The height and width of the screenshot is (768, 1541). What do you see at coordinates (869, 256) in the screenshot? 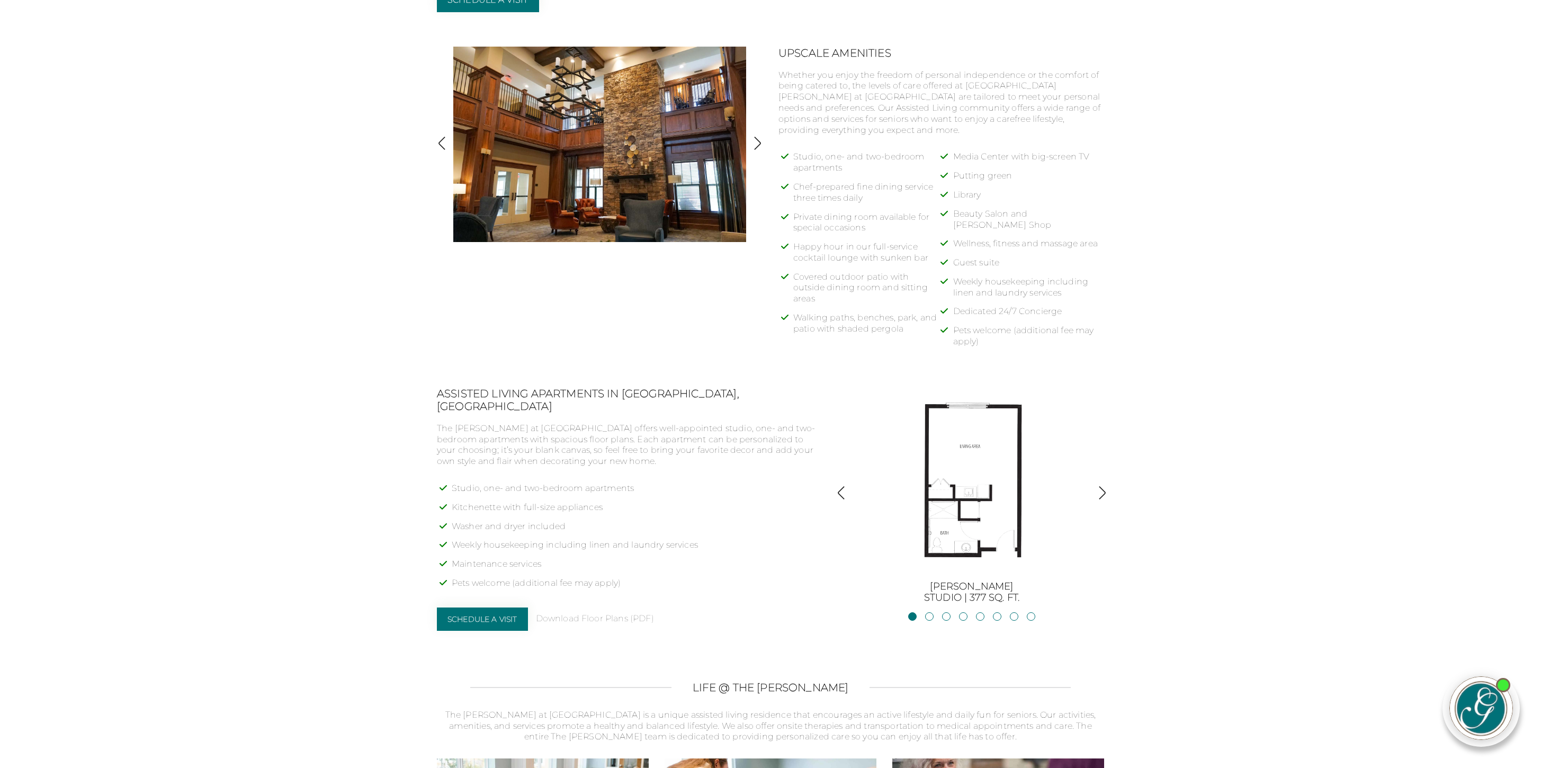
I see `li: Happy hour in our full-service cocktail lounge with sunken bar` at bounding box center [869, 256].